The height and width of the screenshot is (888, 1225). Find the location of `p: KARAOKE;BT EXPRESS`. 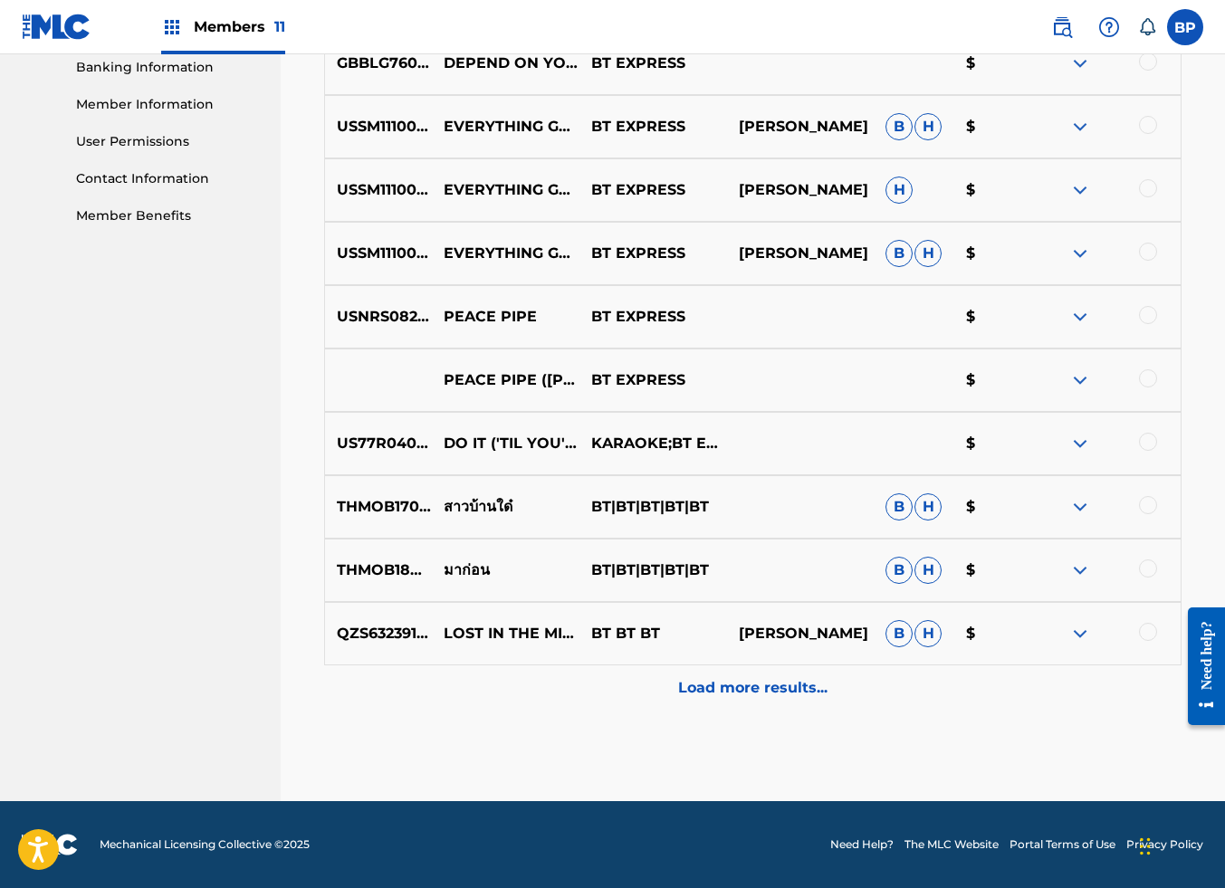

p: KARAOKE;BT EXPRESS is located at coordinates (653, 443).